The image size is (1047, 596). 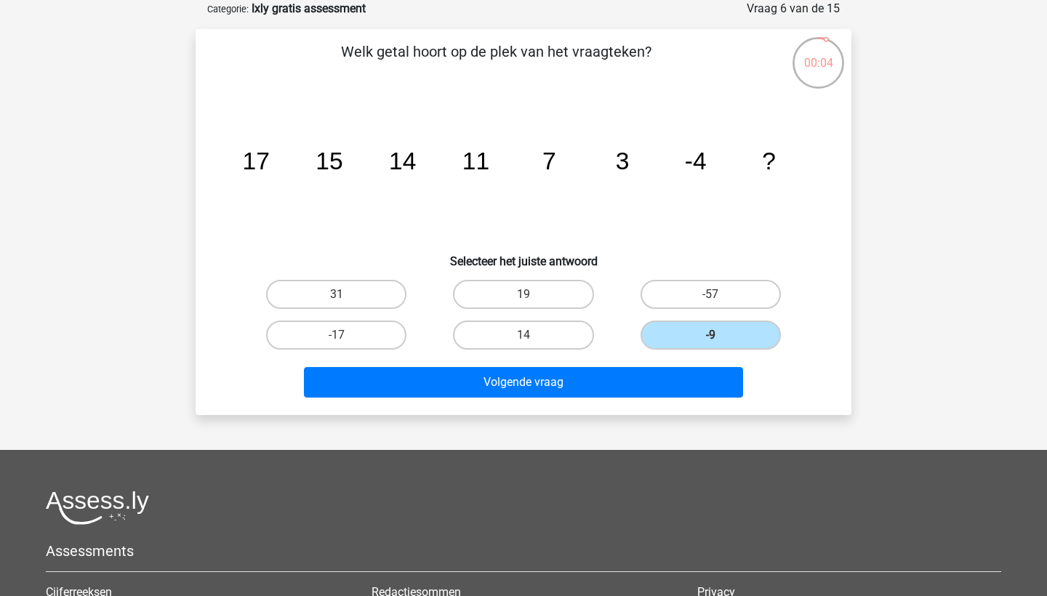 What do you see at coordinates (336, 294) in the screenshot?
I see `label: 31` at bounding box center [336, 294].